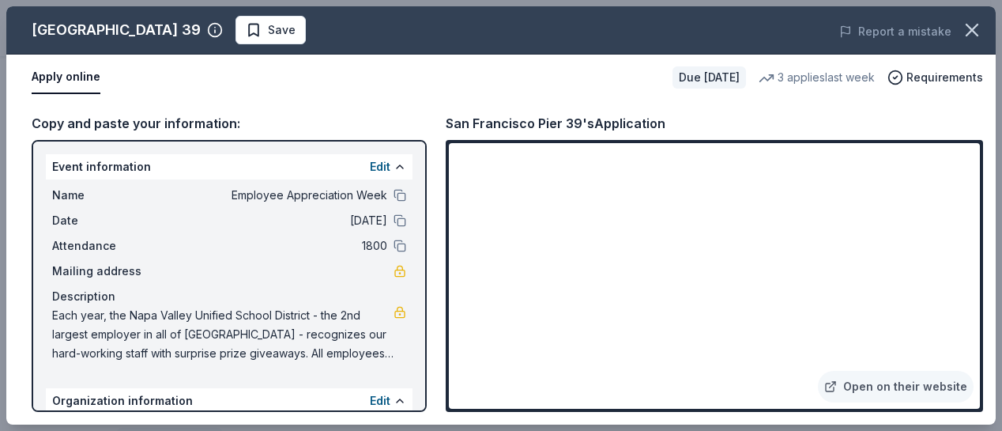 The width and height of the screenshot is (1002, 431). Describe the element at coordinates (556, 123) in the screenshot. I see `div: San Francisco Pier 39's Application` at that location.